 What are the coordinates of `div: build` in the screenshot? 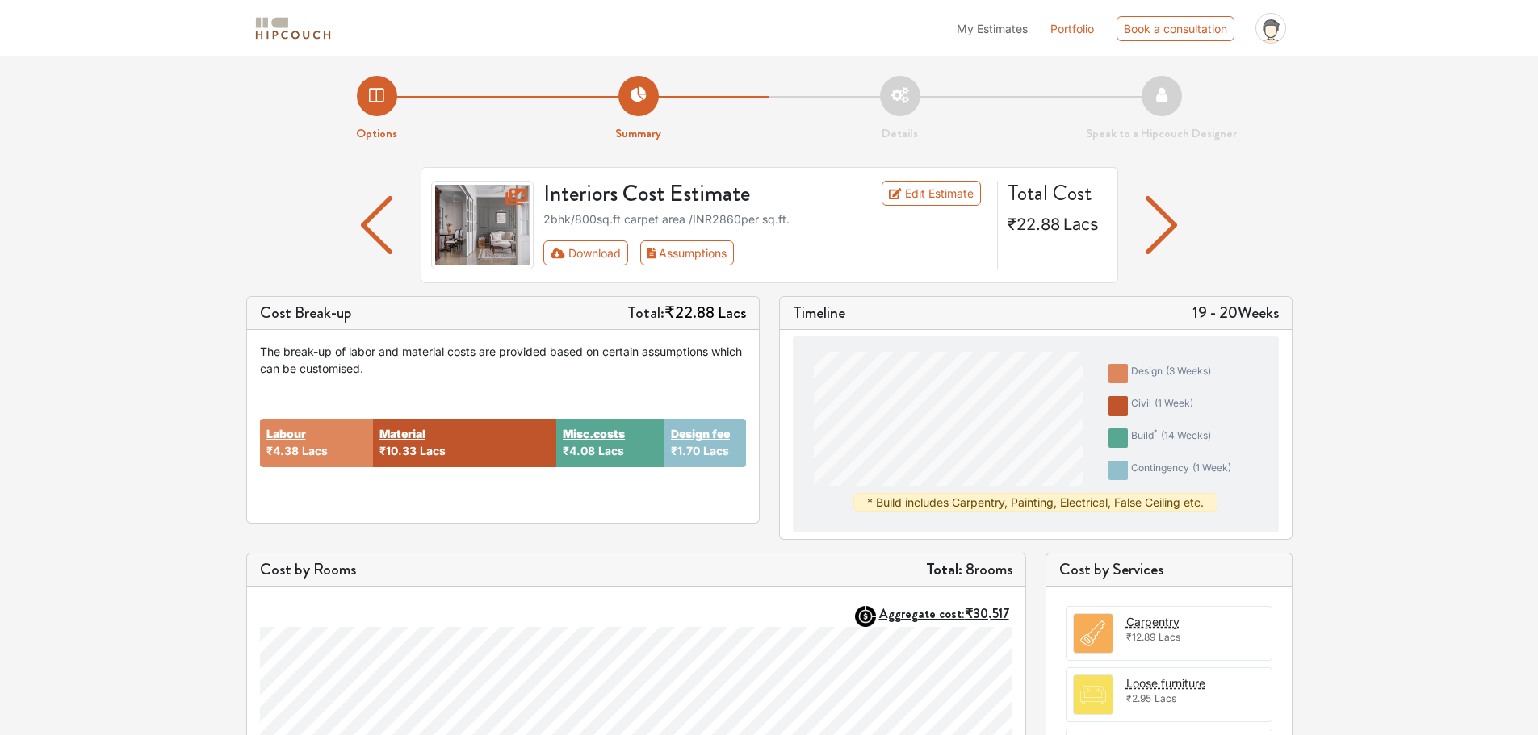 It's located at (1171, 438).